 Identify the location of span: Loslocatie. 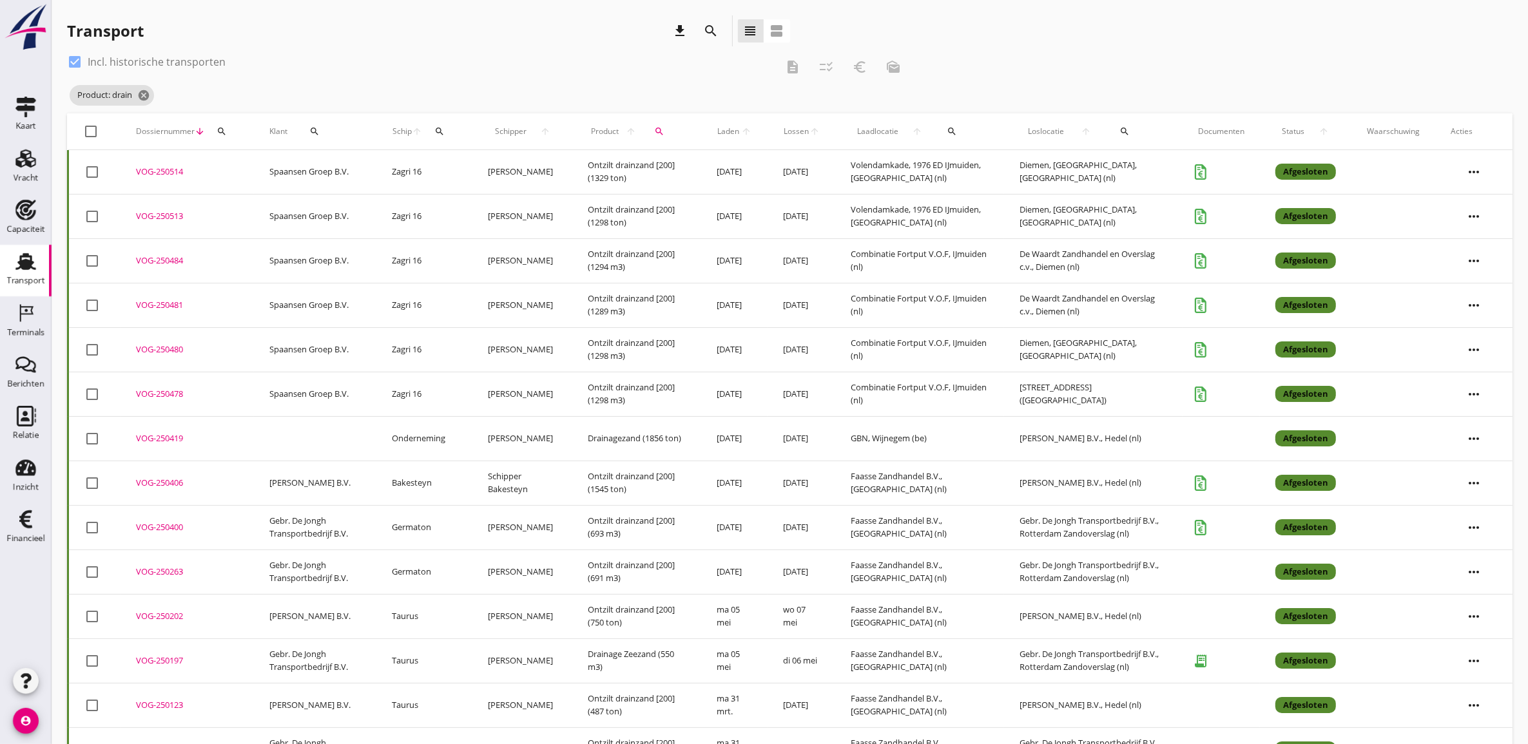
(1046, 131).